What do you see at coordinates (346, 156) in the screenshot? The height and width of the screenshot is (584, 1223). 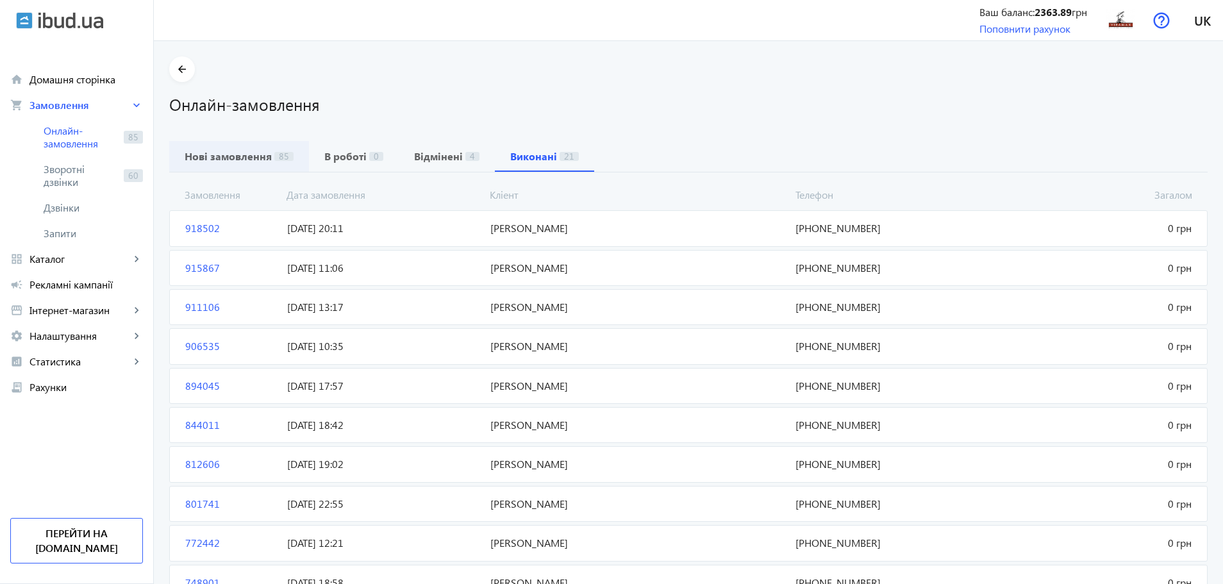 I see `b: В роботі` at bounding box center [346, 156].